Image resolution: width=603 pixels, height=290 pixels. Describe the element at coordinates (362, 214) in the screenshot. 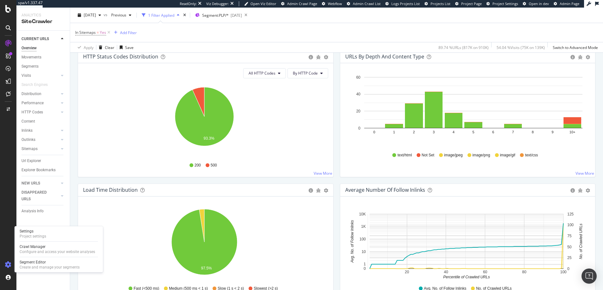

I see `text: 10K` at that location.